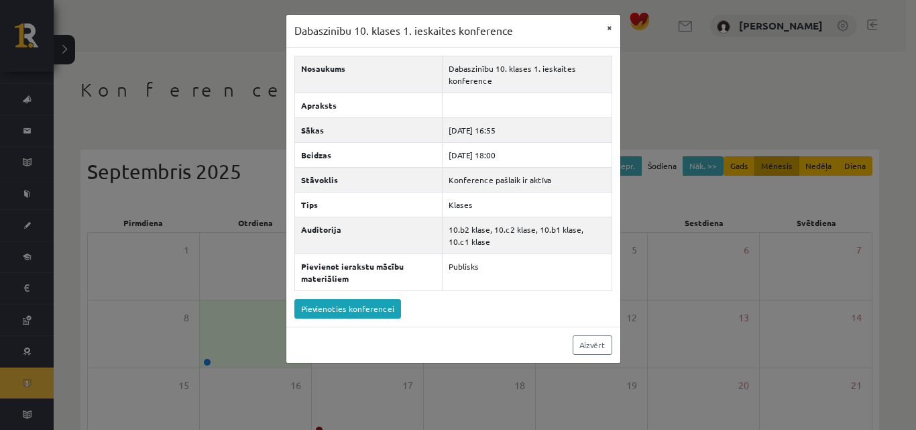  Describe the element at coordinates (368, 179) in the screenshot. I see `th: Stāvoklis` at that location.